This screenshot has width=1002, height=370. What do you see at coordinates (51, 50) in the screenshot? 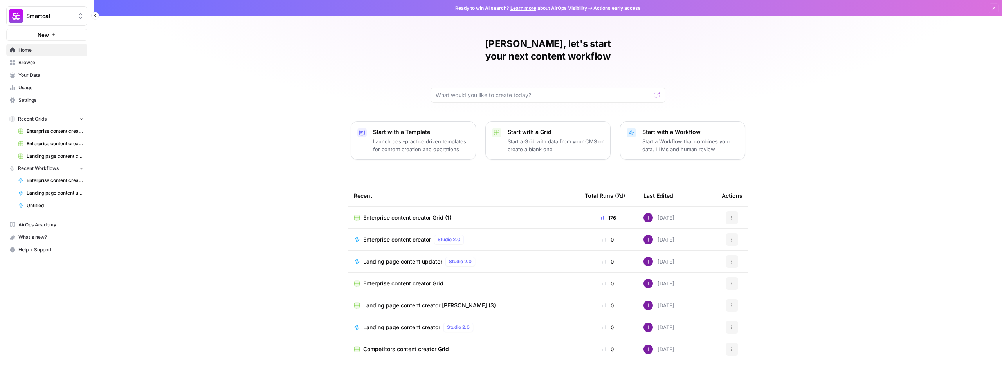
I see `span: Home` at bounding box center [51, 50].